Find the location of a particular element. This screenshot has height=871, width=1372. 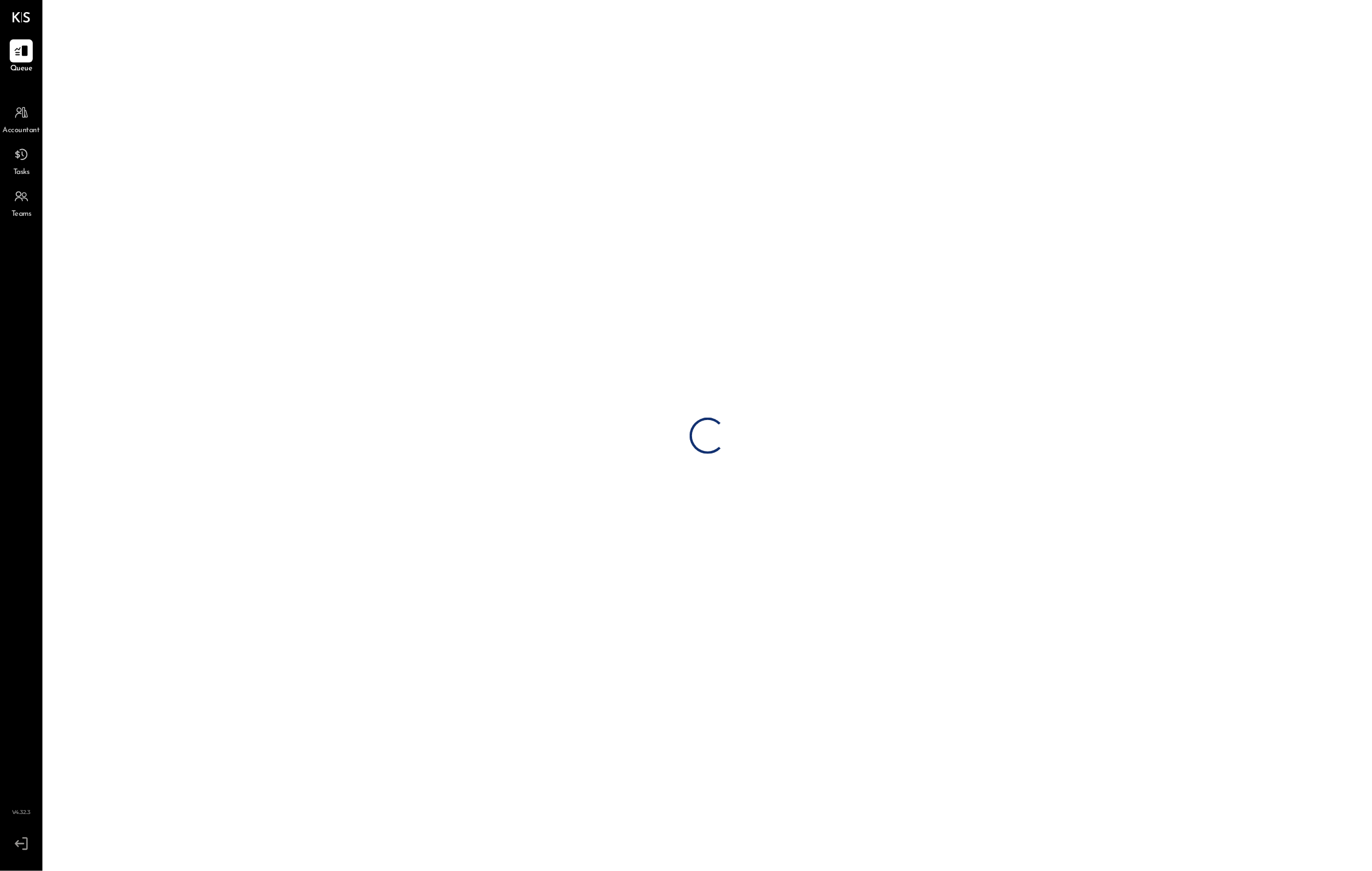

a: Teams is located at coordinates (21, 202).